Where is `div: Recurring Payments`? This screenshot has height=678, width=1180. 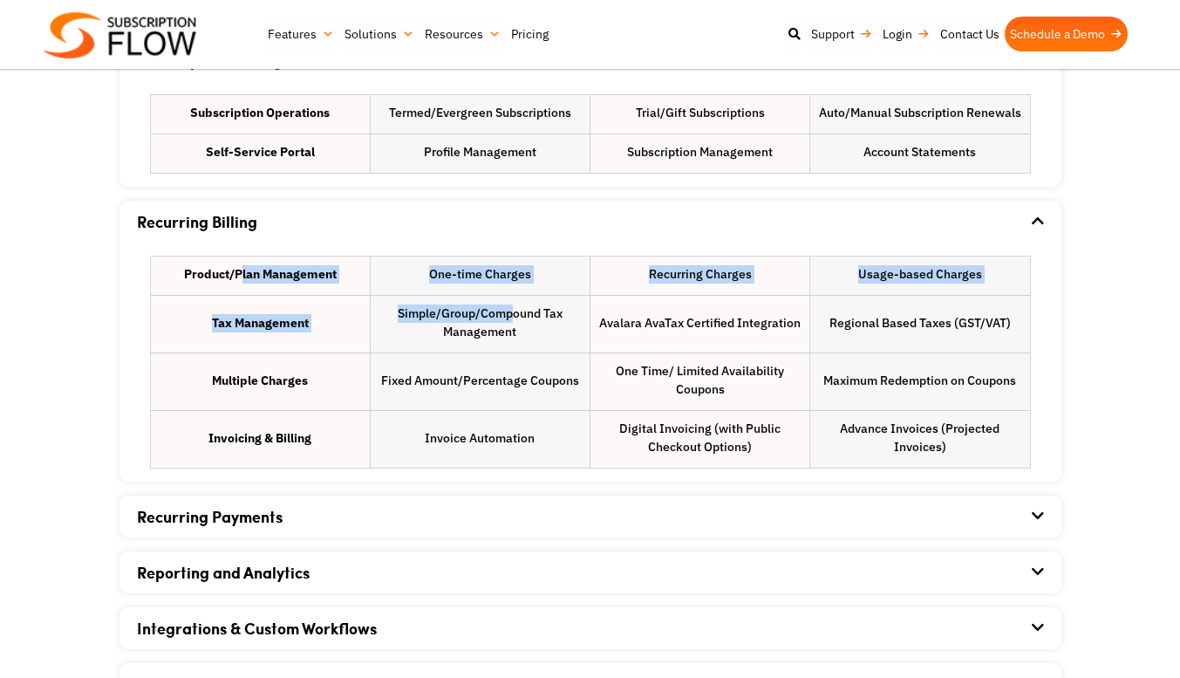
div: Recurring Payments is located at coordinates (591, 516).